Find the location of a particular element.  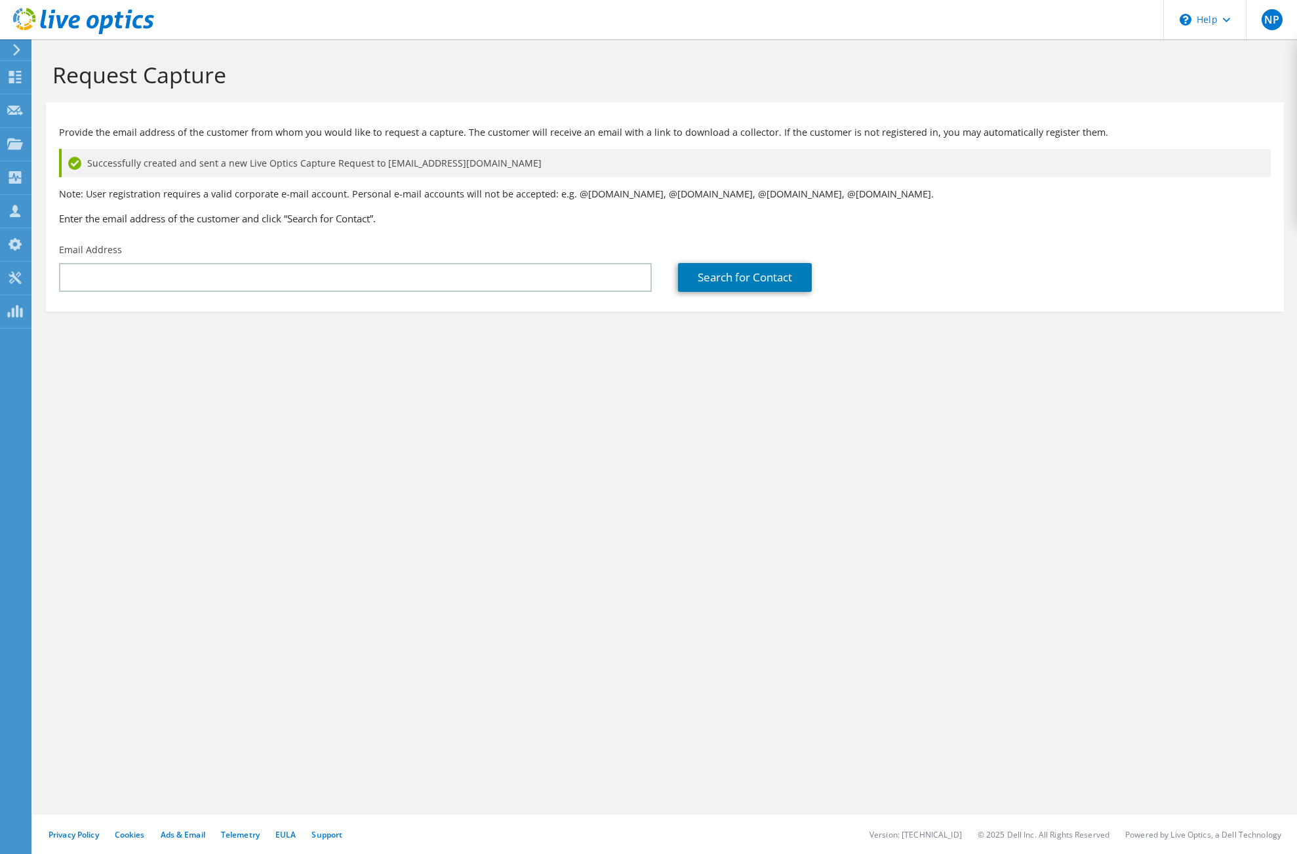

svg: \n is located at coordinates (1185, 20).